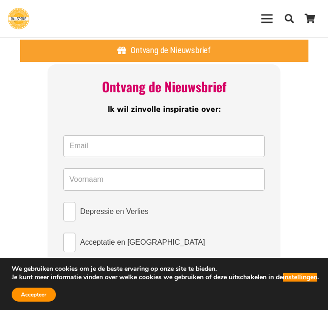 This screenshot has width=328, height=310. I want to click on a: Menu, so click(267, 19).